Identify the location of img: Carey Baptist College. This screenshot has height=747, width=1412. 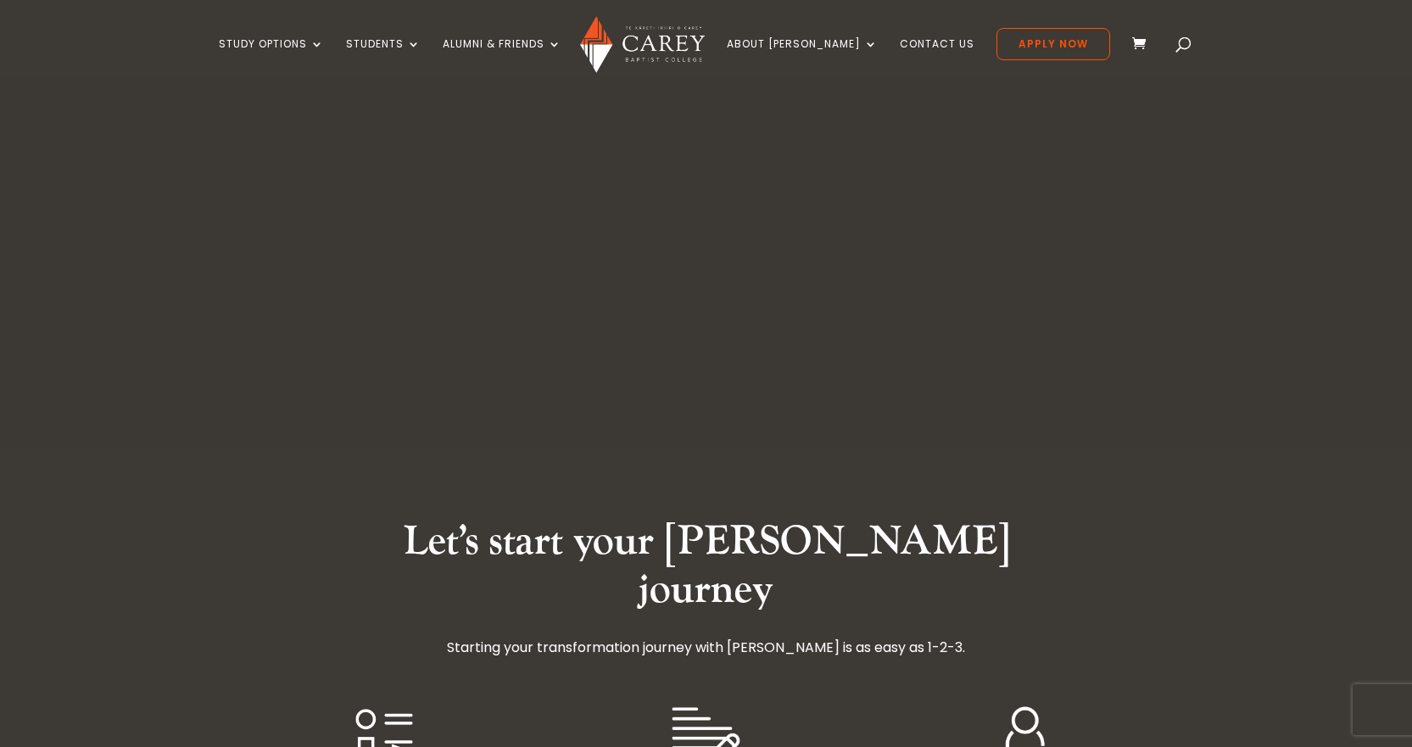
(642, 44).